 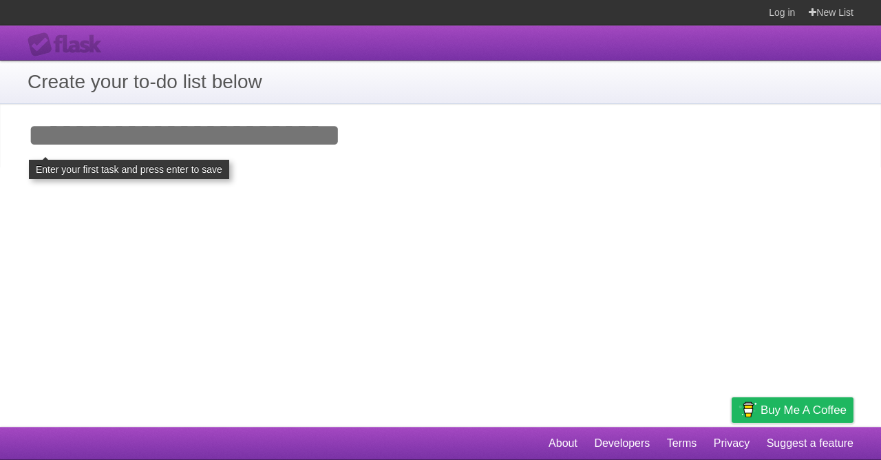 What do you see at coordinates (69, 45) in the screenshot?
I see `div: Flask` at bounding box center [69, 45].